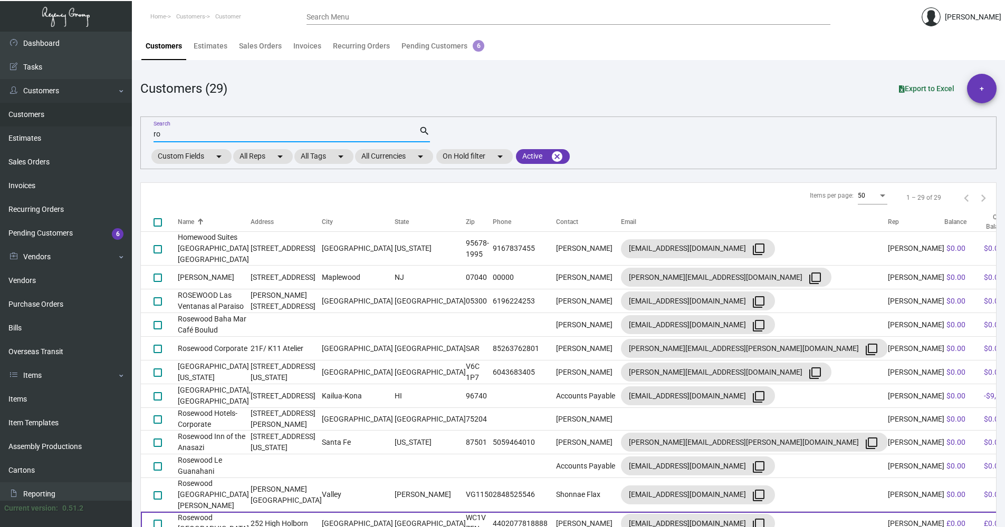 The height and width of the screenshot is (527, 1005). I want to click on span: Export to Excel, so click(926, 89).